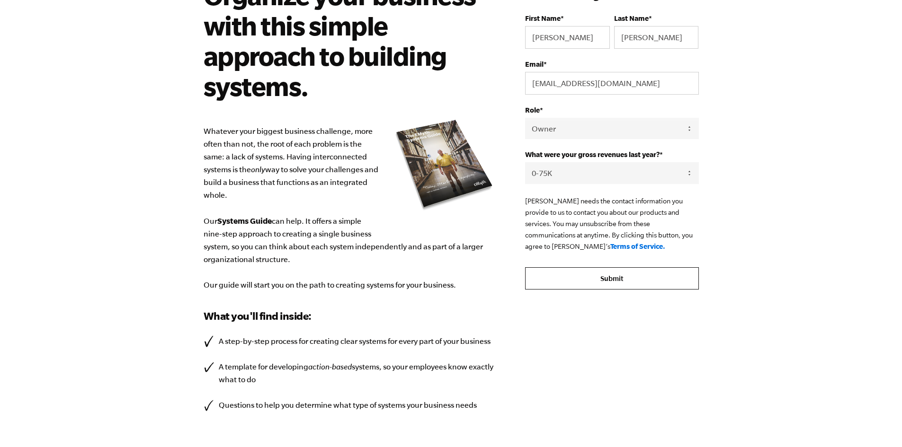  What do you see at coordinates (542, 18) in the screenshot?
I see `span: First Name` at bounding box center [542, 18].